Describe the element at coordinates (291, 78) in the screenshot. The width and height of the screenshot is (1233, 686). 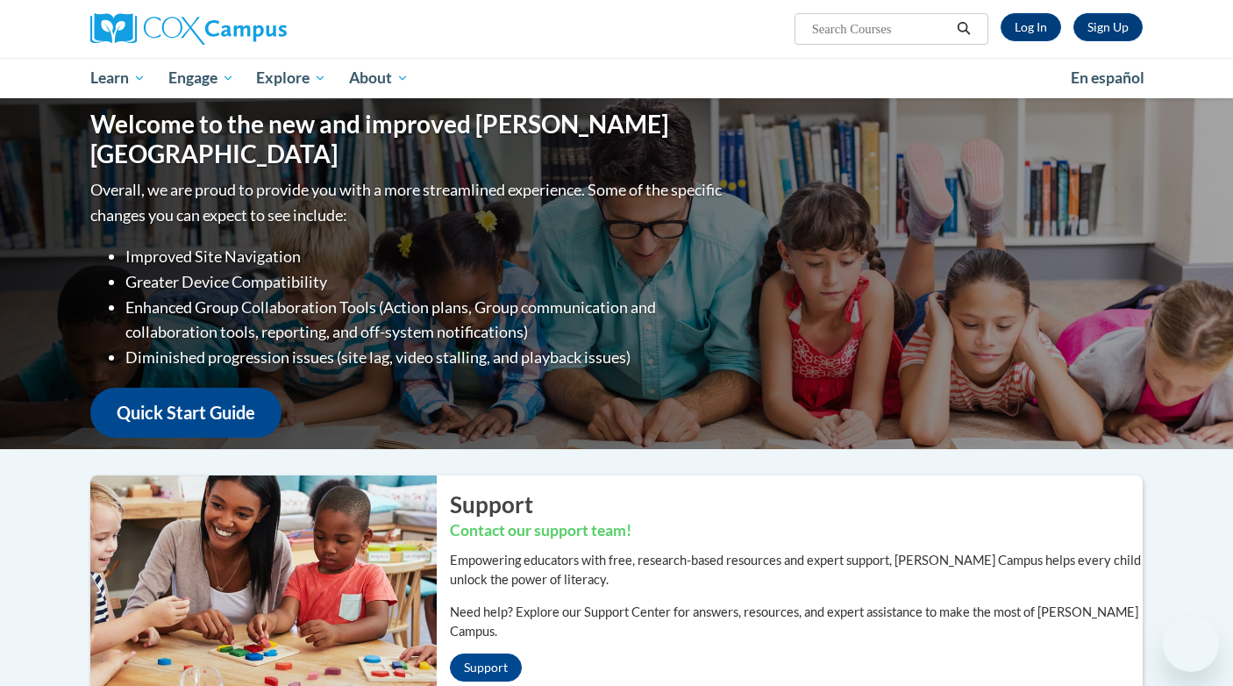
I see `span: Explore` at that location.